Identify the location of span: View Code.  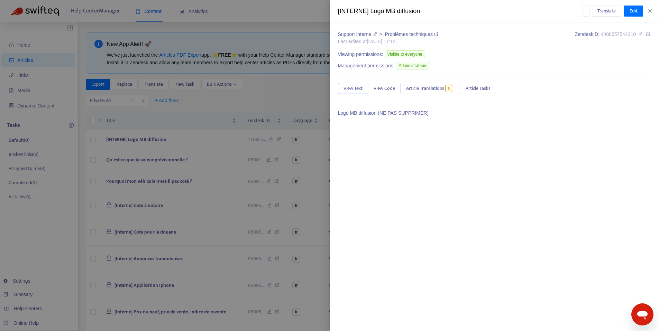
(384, 89).